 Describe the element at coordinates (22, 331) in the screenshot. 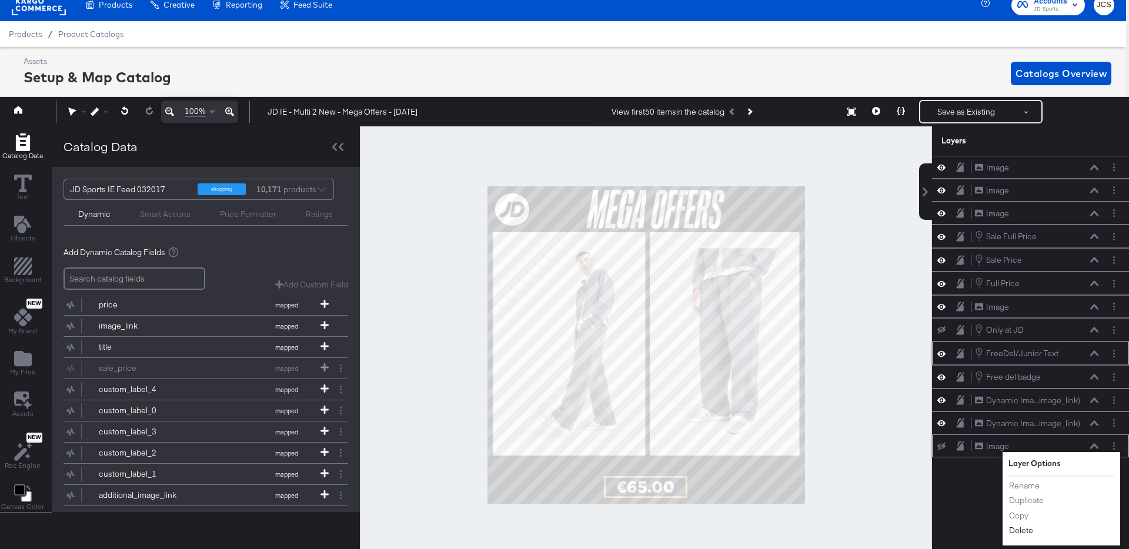

I see `span: My Brand` at that location.